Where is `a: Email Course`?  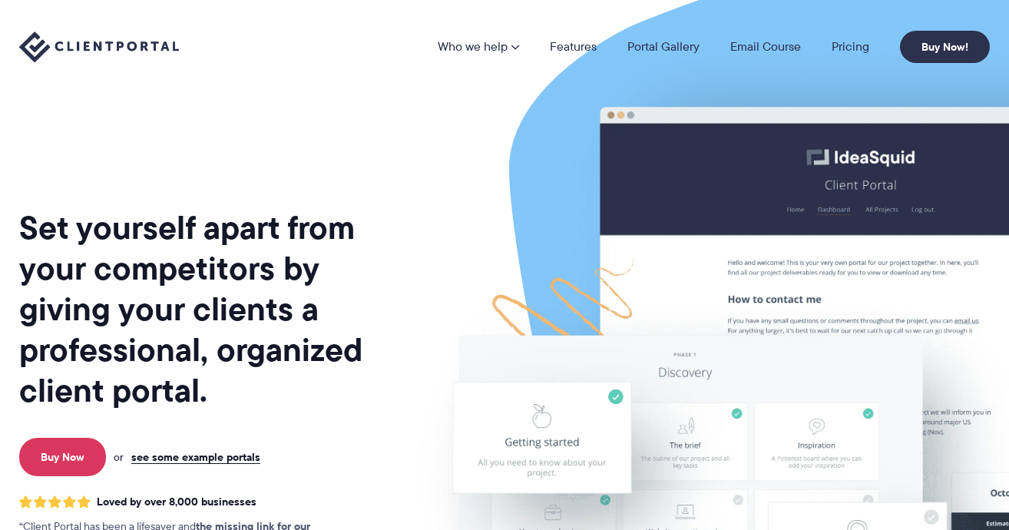
a: Email Course is located at coordinates (766, 47).